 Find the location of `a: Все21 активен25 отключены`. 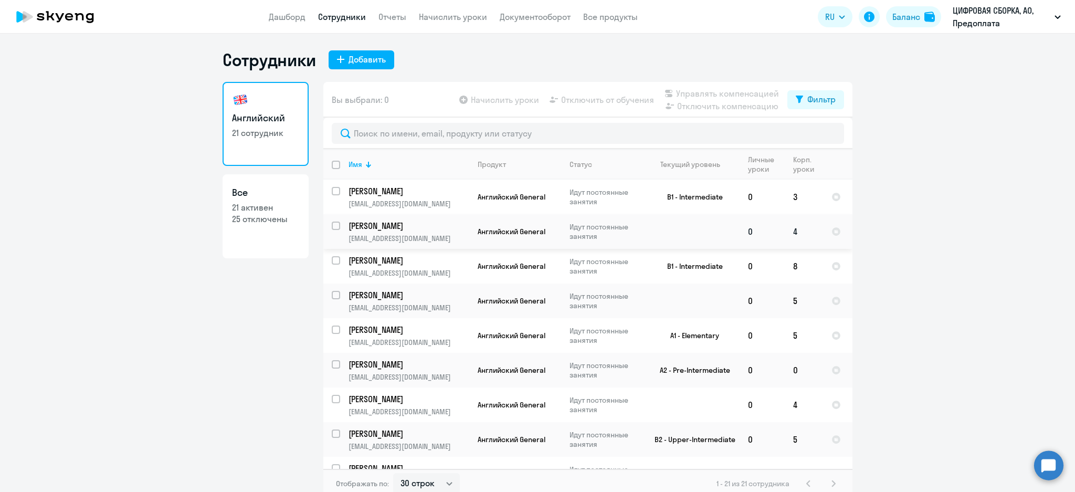

a: Все21 активен25 отключены is located at coordinates (266, 216).